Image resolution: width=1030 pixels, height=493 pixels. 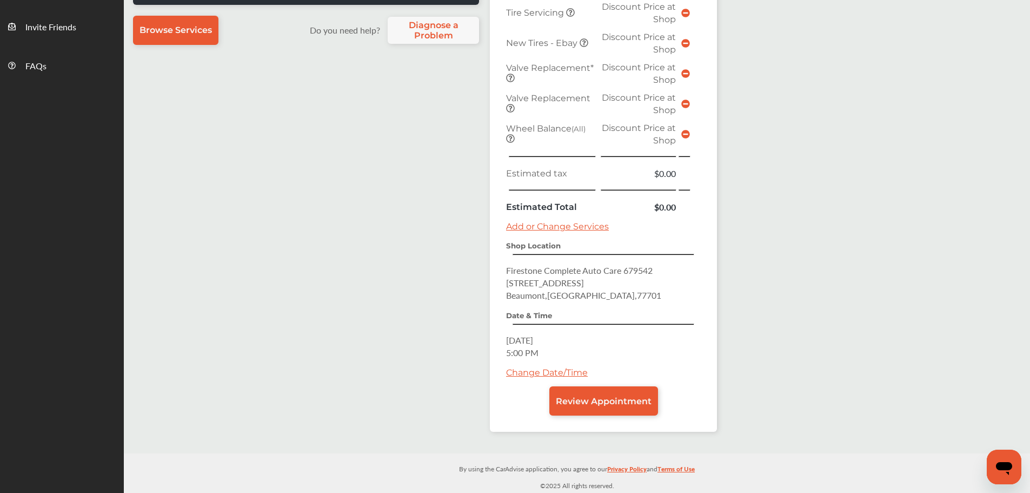 I want to click on span: FAQs, so click(x=36, y=67).